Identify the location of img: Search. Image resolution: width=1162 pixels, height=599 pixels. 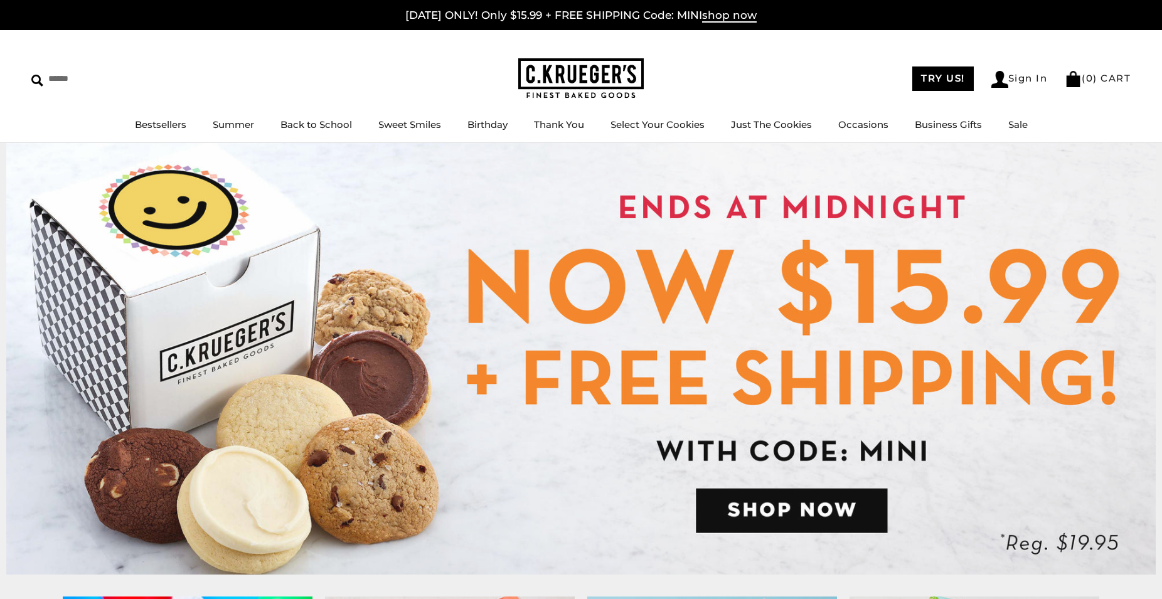
(37, 80).